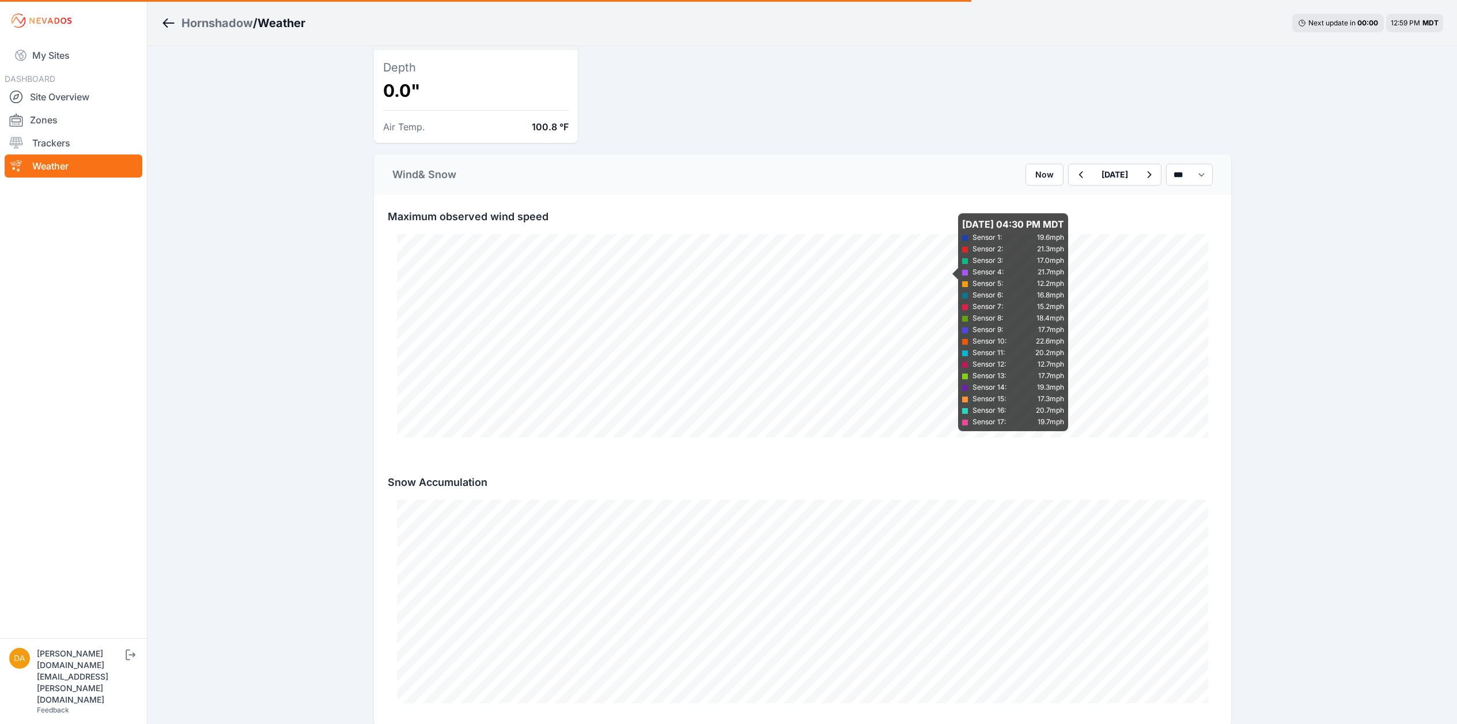 The height and width of the screenshot is (724, 1457). I want to click on span: DASHBOARD, so click(30, 78).